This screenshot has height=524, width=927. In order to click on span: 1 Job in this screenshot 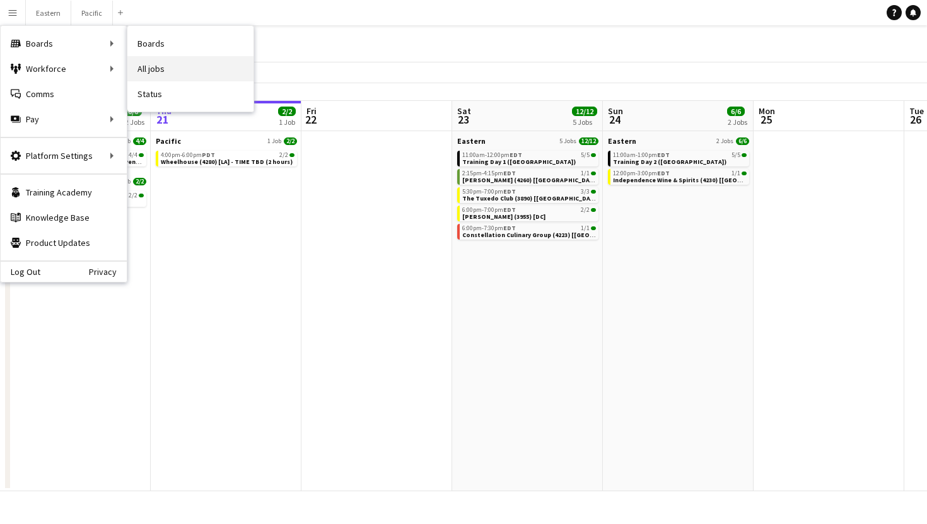, I will do `click(274, 141)`.